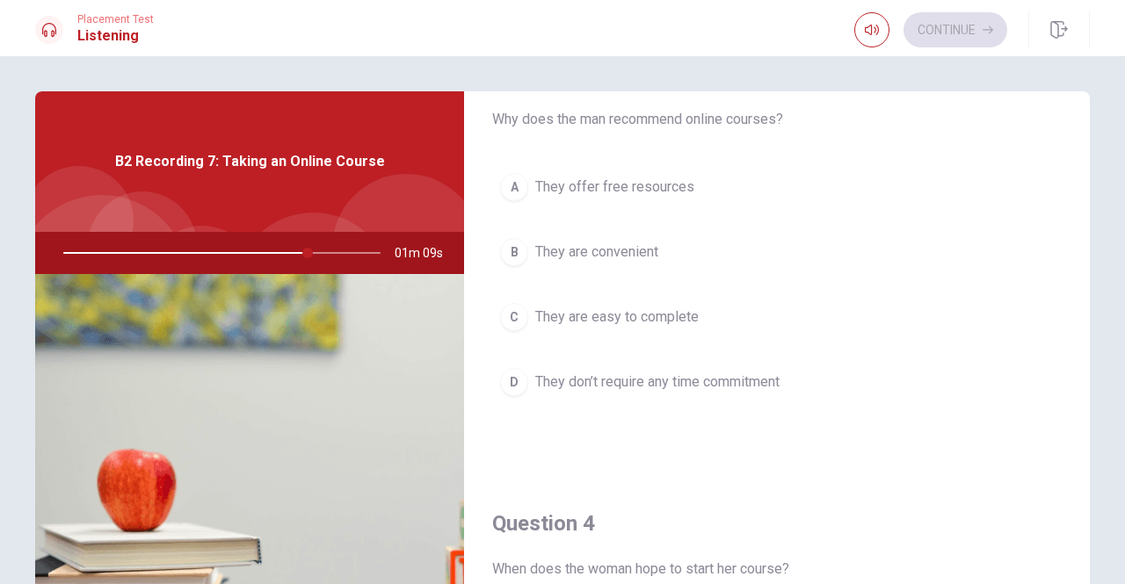 The height and width of the screenshot is (584, 1125). I want to click on span: 01m 09s, so click(425, 253).